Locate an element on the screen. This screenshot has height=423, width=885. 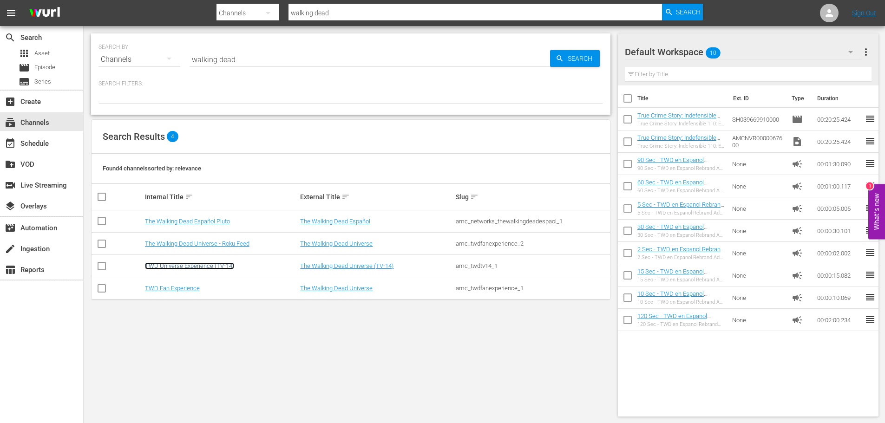
img: ans4CAIJ8jUAAAAAAAAAAAAAAAAAAAAAAAAgQb4GAAAAAAAAAAAAAAAAAAAAAAAAJMjXAAAAAAAAAAAAAAAAAAAAAAAAgAT5G... is located at coordinates (45, 13).